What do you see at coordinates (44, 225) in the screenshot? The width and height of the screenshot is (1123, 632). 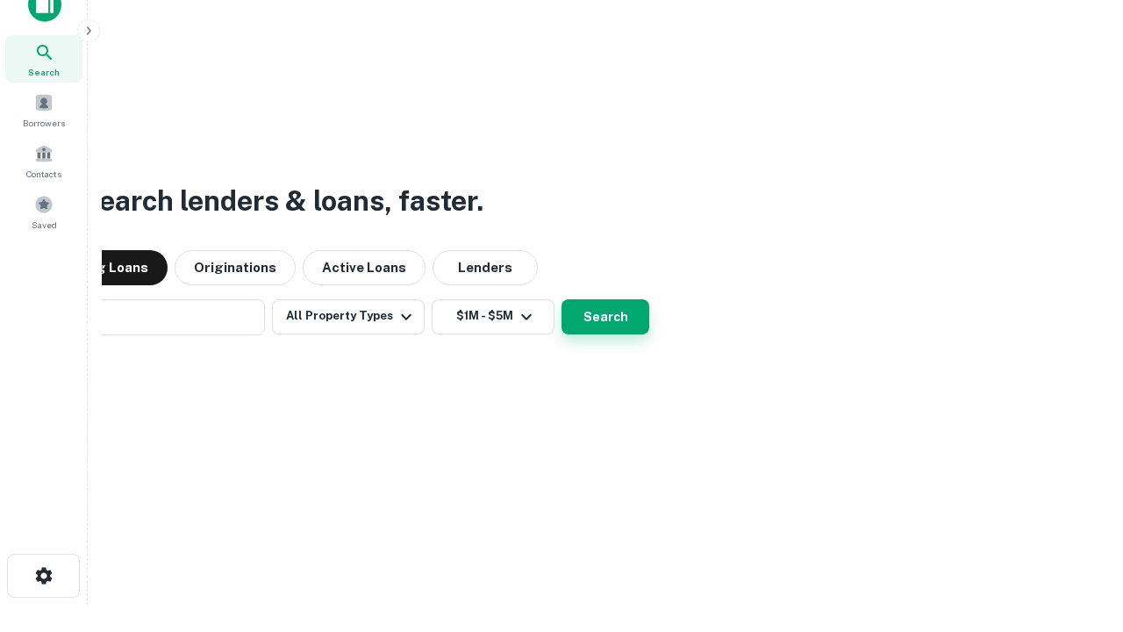 I see `span: Saved` at bounding box center [44, 225].